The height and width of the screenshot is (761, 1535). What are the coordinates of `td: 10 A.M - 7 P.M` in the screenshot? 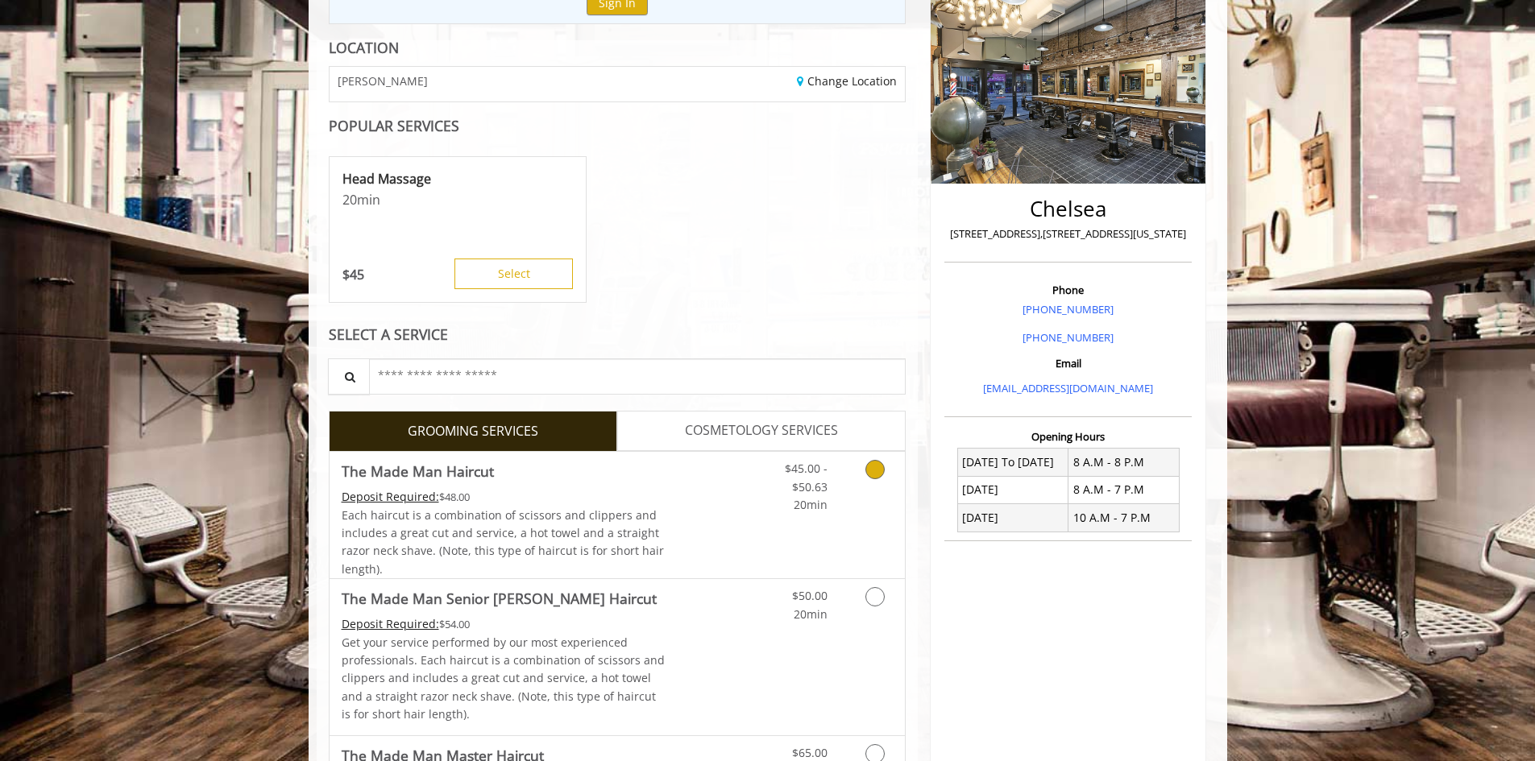 It's located at (1124, 518).